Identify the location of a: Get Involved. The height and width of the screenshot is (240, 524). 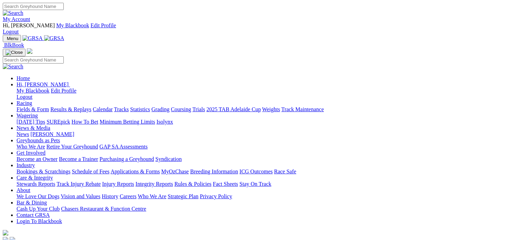
(31, 152).